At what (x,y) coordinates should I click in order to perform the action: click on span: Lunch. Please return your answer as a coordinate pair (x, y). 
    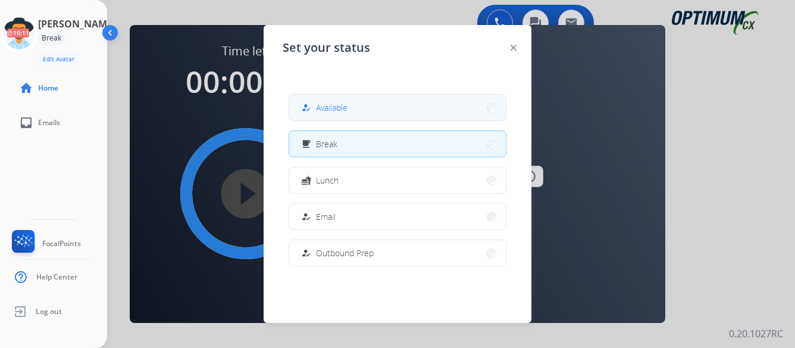
    Looking at the image, I should click on (327, 180).